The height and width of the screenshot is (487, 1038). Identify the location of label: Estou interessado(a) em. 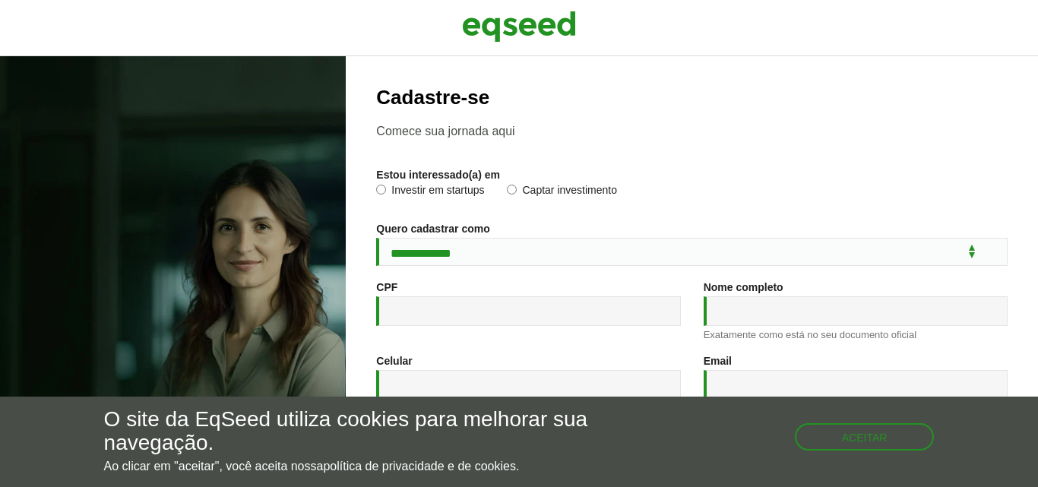
(438, 175).